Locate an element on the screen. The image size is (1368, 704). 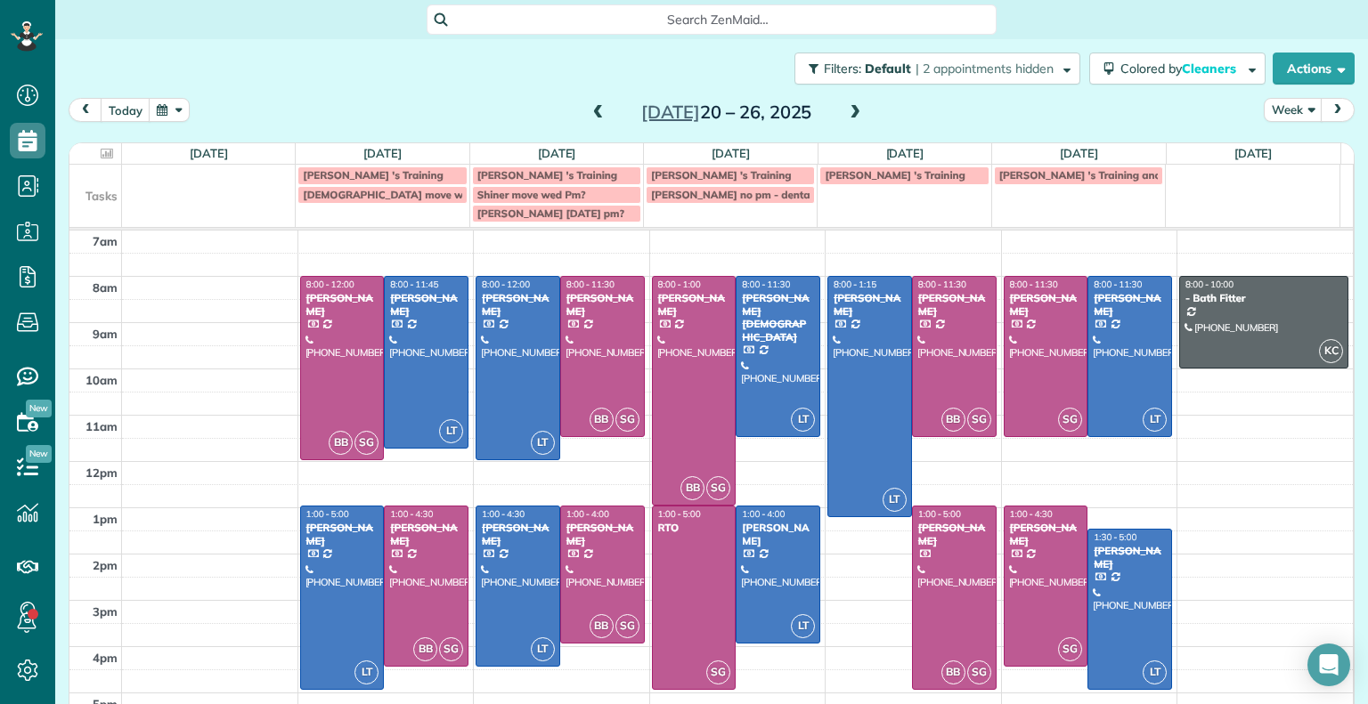
span: 8:00 - 12:00 is located at coordinates (506, 284).